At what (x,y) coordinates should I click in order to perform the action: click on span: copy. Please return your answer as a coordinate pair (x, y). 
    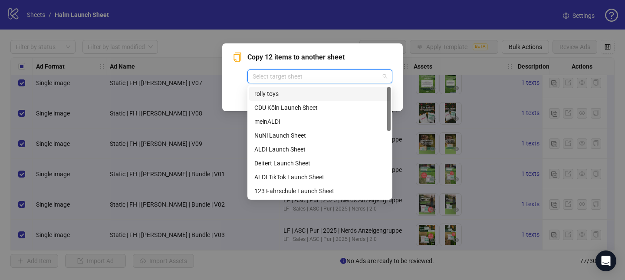
    Looking at the image, I should click on (237, 57).